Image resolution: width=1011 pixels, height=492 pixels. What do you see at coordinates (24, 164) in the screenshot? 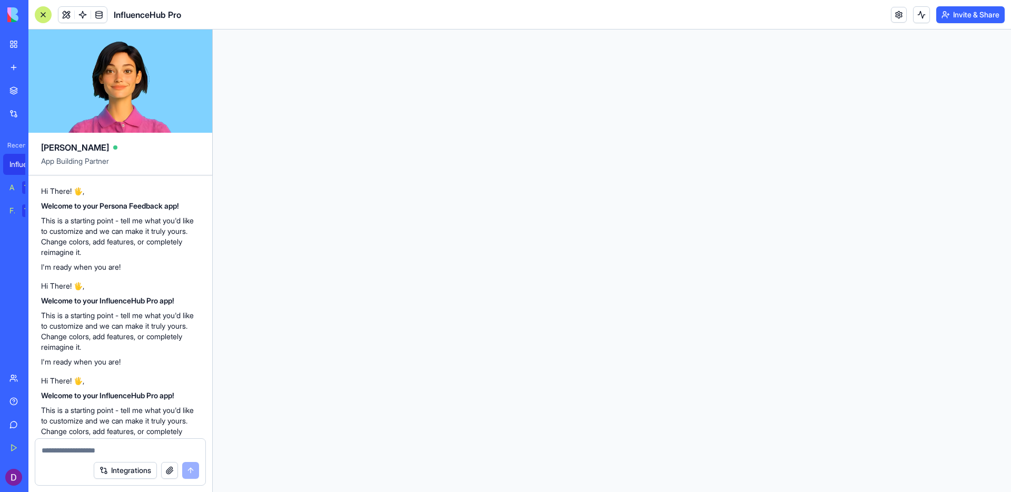
I see `a: InfluenceHub Pro` at bounding box center [24, 164].